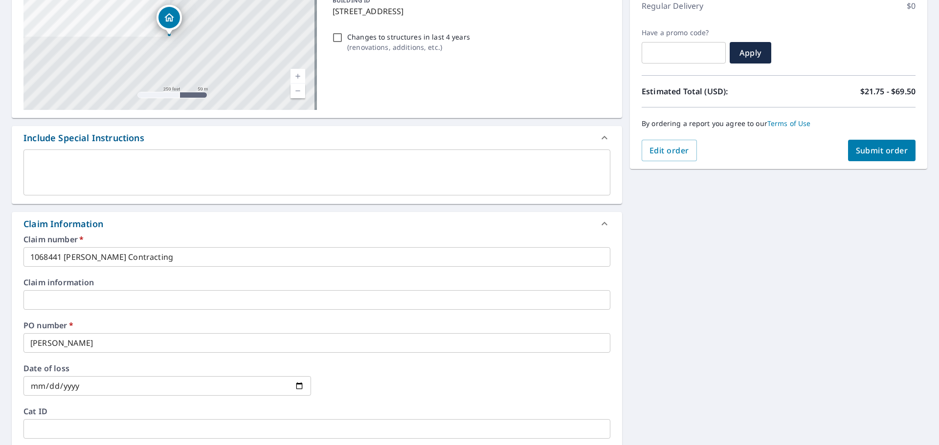 The width and height of the screenshot is (939, 445). I want to click on p: Changes to structures in last 4 years, so click(408, 37).